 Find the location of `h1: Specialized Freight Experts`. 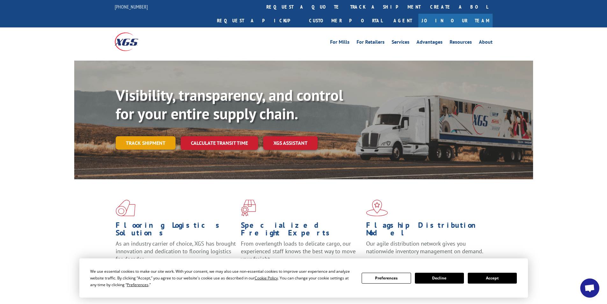

h1: Specialized Freight Experts is located at coordinates (301, 230).